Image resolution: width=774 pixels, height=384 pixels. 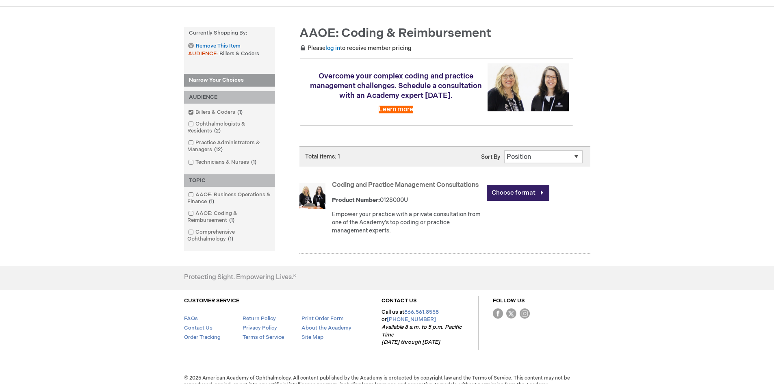 I want to click on a: log in, so click(x=333, y=48).